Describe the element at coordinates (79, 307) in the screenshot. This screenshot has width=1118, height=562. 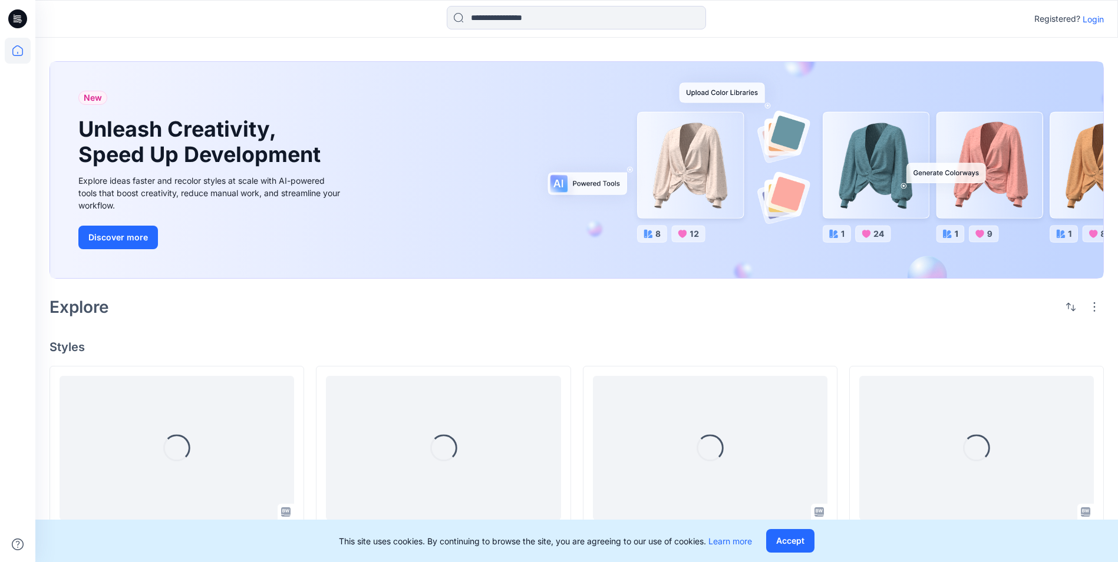
I see `h2: Explore` at that location.